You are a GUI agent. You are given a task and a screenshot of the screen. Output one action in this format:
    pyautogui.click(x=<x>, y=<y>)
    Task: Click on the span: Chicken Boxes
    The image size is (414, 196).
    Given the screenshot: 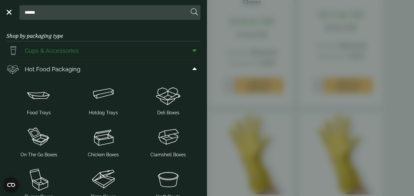 What is the action you would take?
    pyautogui.click(x=103, y=155)
    